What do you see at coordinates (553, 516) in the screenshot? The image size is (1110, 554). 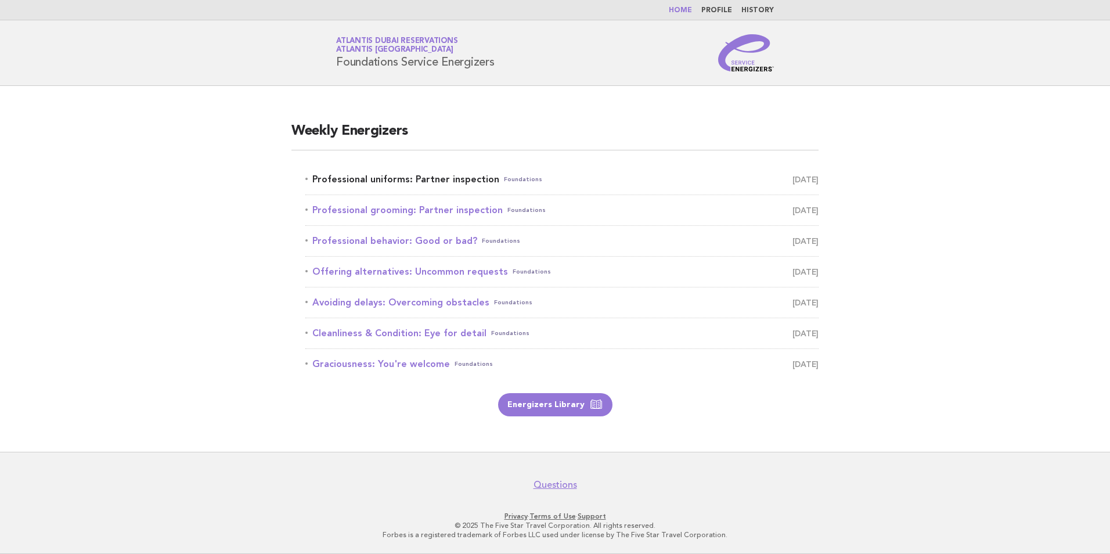 I see `a: Terms of Use` at bounding box center [553, 516].